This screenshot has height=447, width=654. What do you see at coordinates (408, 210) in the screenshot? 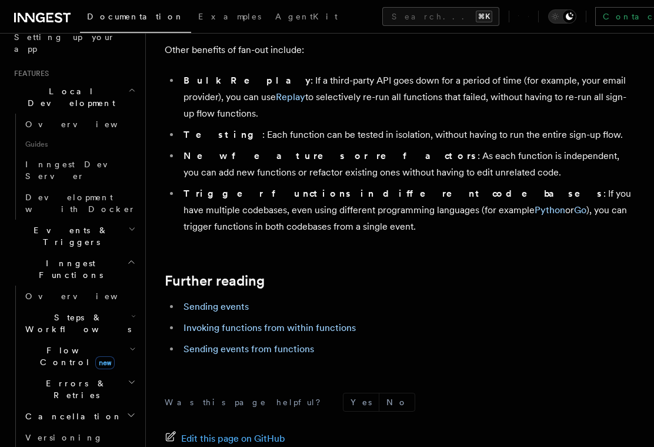
I see `li: : If you have multiple codebases, even using different programming languages (for example or ), y...` at bounding box center [408, 210].